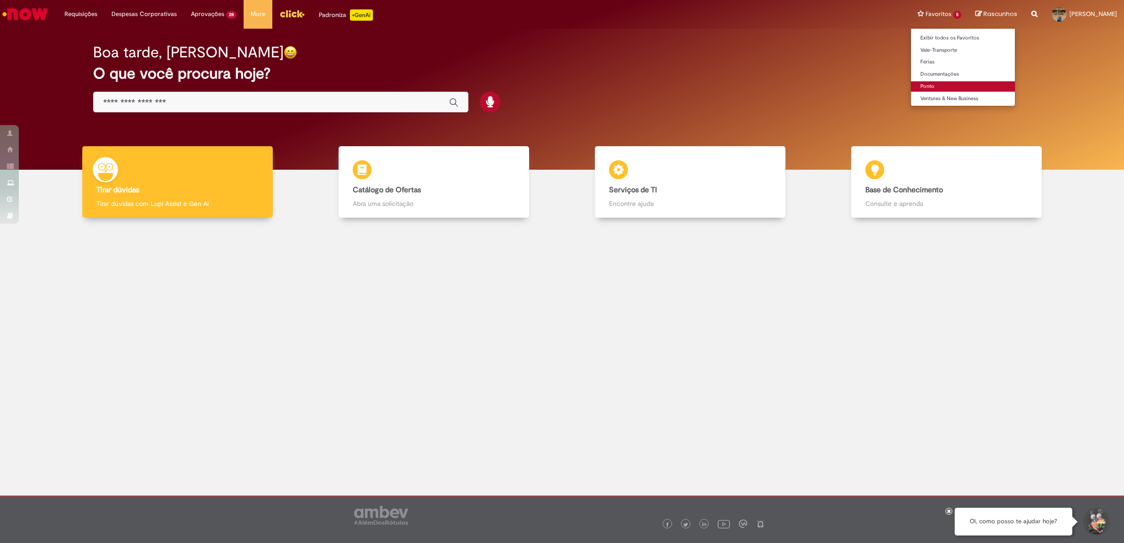 This screenshot has height=543, width=1124. Describe the element at coordinates (292, 14) in the screenshot. I see `img: click_logo_yellow_360x200.png` at that location.